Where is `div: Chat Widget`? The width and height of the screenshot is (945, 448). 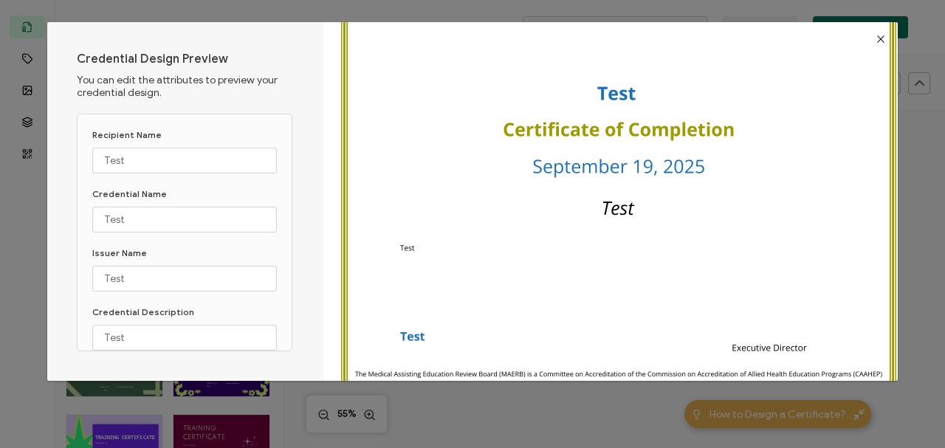
div: Chat Widget is located at coordinates (908, 413).